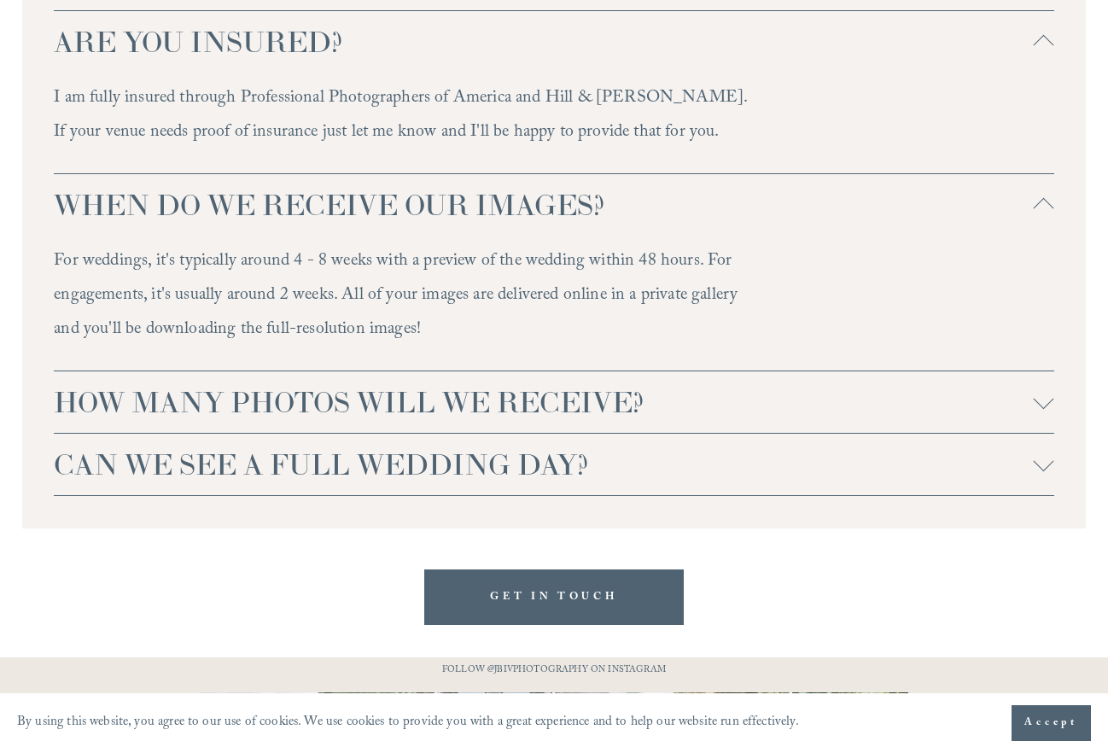 This screenshot has height=753, width=1108. Describe the element at coordinates (1050, 723) in the screenshot. I see `button: Accept` at that location.